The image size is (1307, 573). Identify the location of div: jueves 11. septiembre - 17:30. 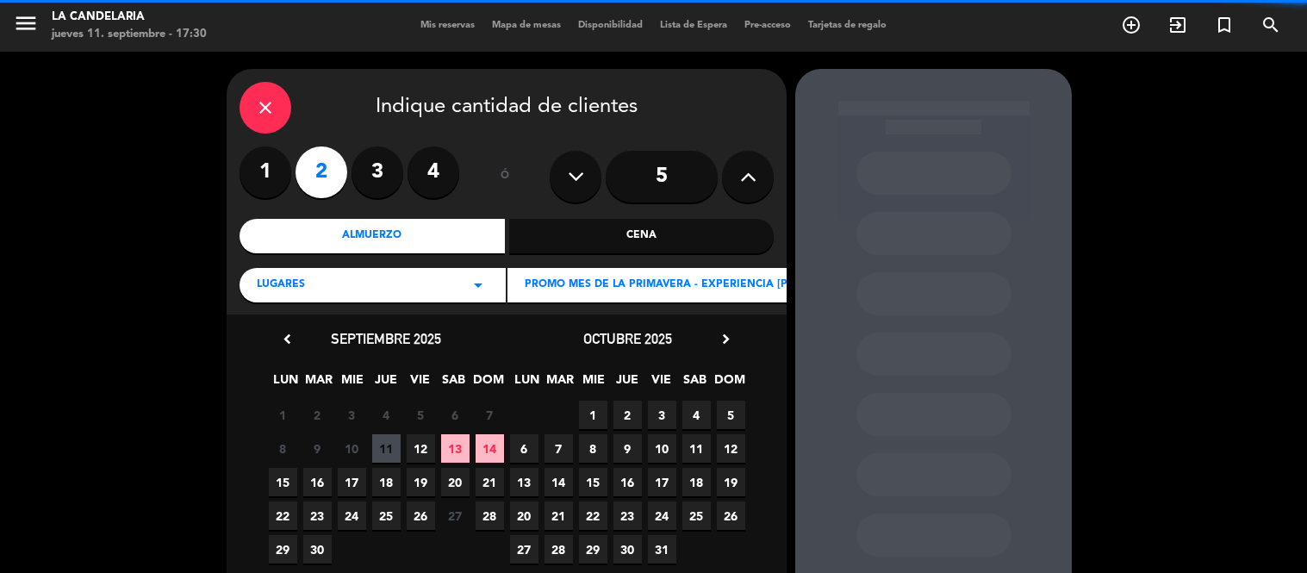
(129, 34).